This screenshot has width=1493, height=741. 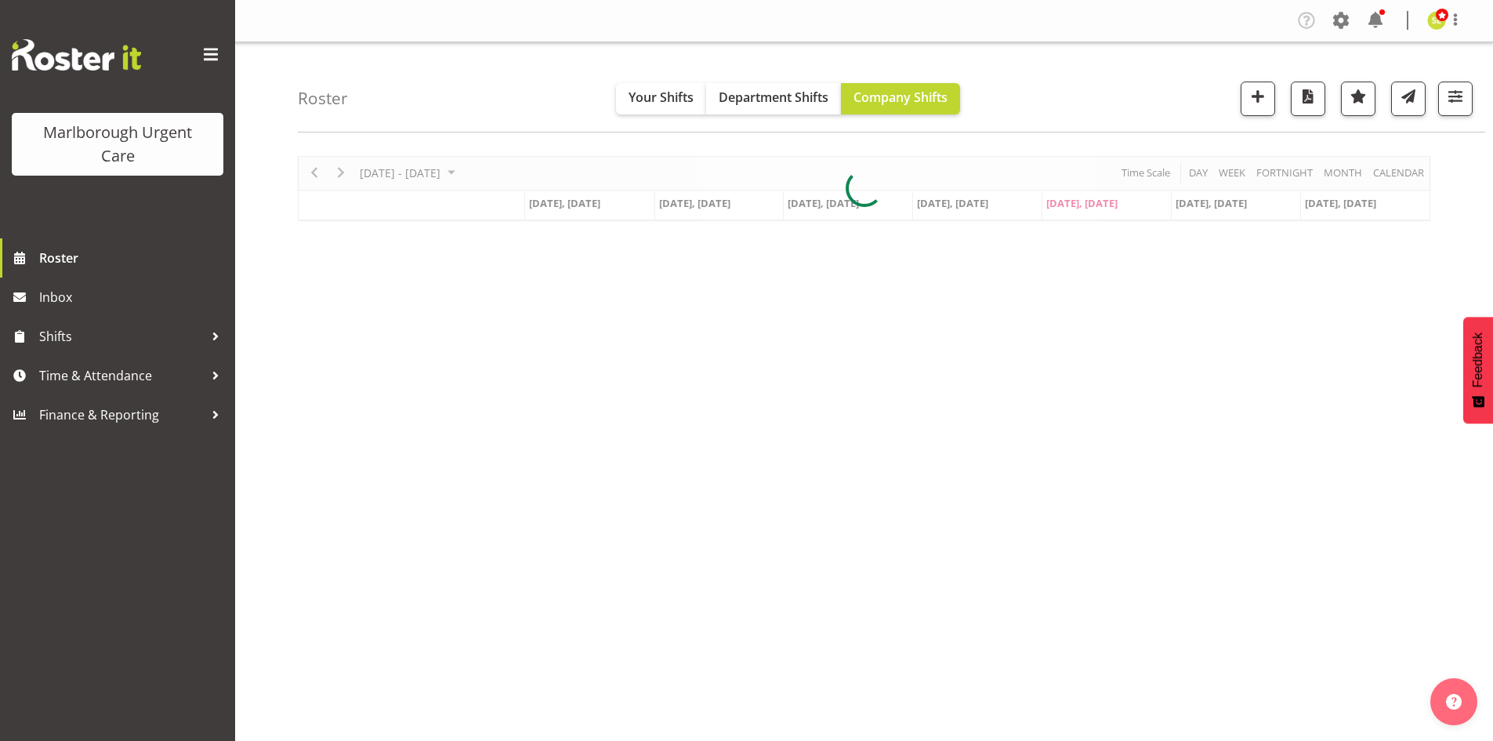 I want to click on img: Rosterit website logo, so click(x=76, y=55).